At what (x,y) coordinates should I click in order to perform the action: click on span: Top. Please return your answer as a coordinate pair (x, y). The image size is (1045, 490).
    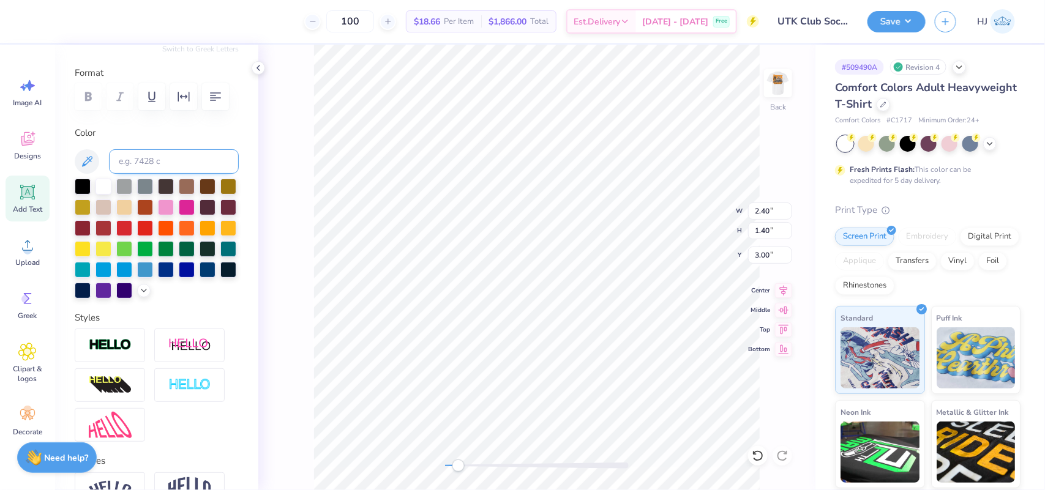
    Looking at the image, I should click on (759, 330).